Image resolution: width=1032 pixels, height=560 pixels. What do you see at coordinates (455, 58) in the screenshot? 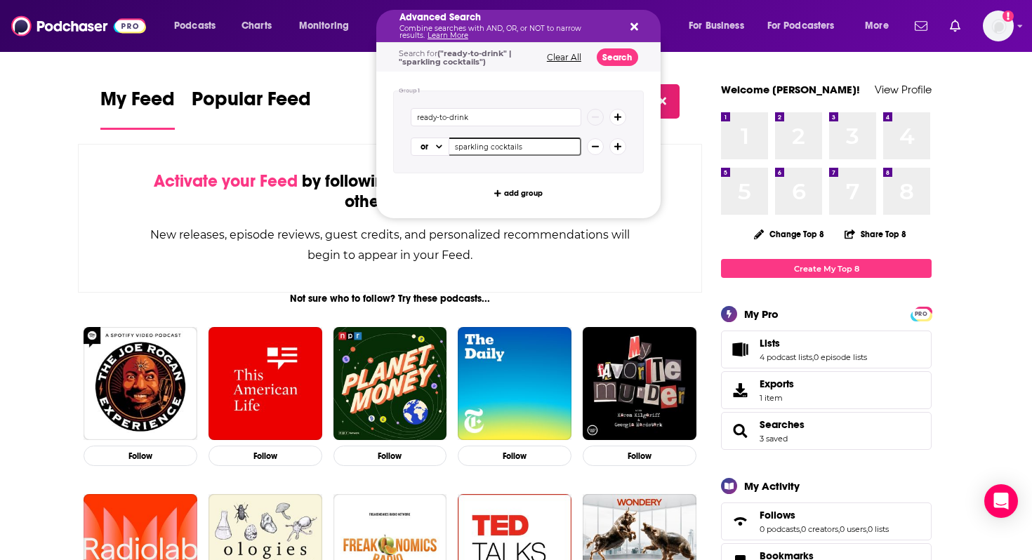
I see `span: ("ready-to-drink" | "sparkling cocktails")` at bounding box center [455, 58].